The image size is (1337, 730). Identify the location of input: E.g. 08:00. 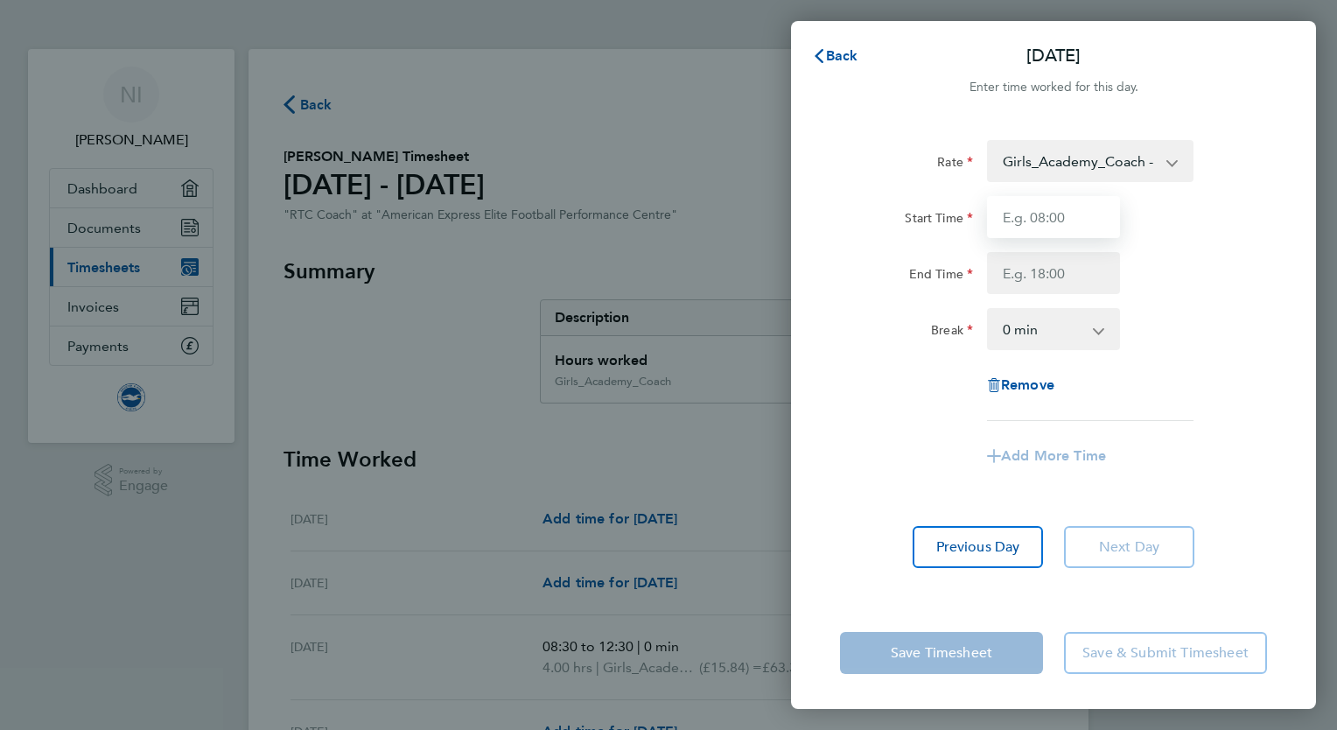
(1053, 217).